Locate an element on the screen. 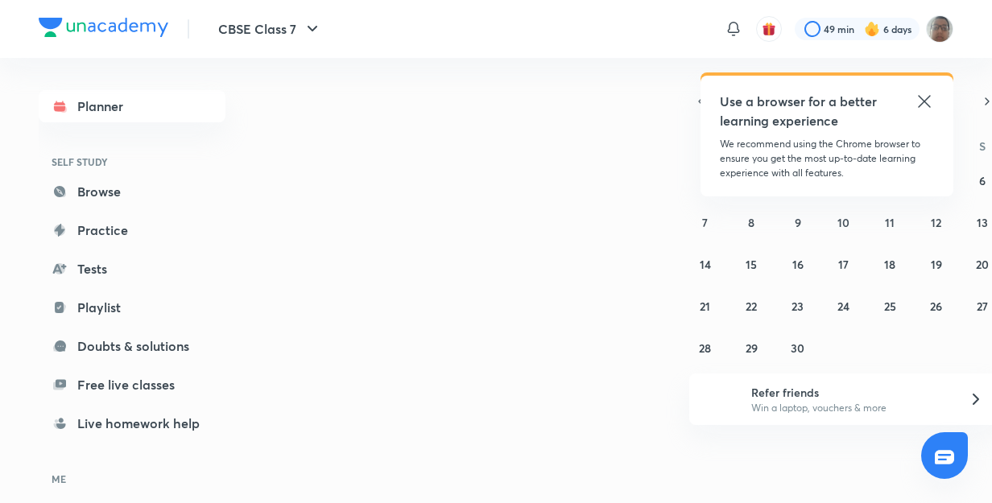 The width and height of the screenshot is (992, 503). abbr: September 12, 2025 is located at coordinates (936, 222).